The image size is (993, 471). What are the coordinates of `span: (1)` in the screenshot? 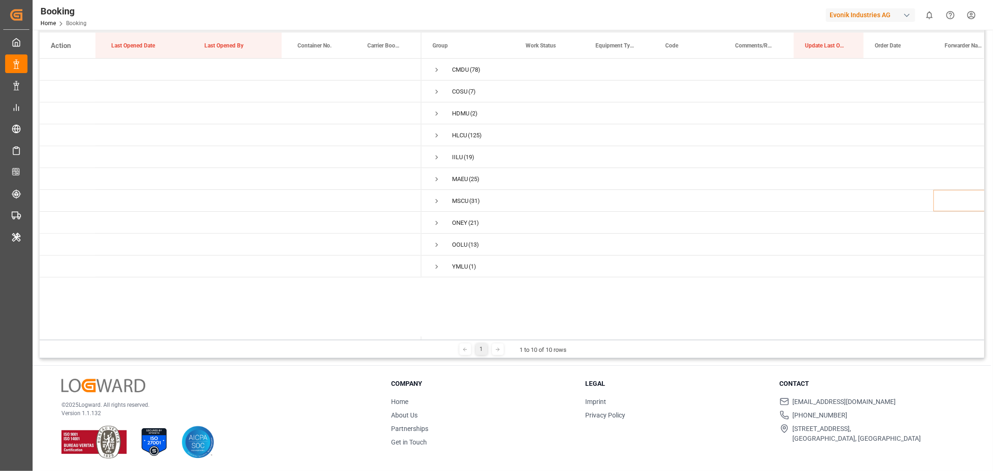 It's located at (473, 267).